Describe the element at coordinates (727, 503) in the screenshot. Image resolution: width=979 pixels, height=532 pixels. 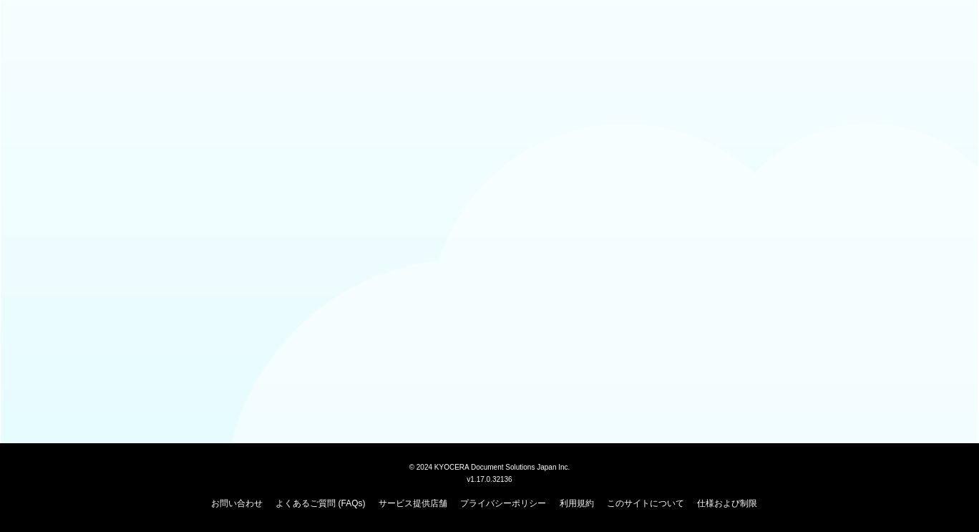
I see `a: 仕様および制限` at that location.